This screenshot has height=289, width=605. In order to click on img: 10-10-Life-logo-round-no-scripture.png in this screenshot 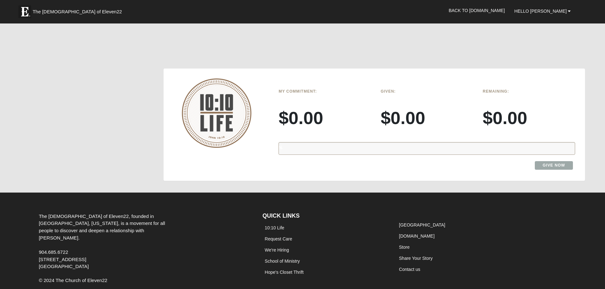, I will do `click(216, 113)`.